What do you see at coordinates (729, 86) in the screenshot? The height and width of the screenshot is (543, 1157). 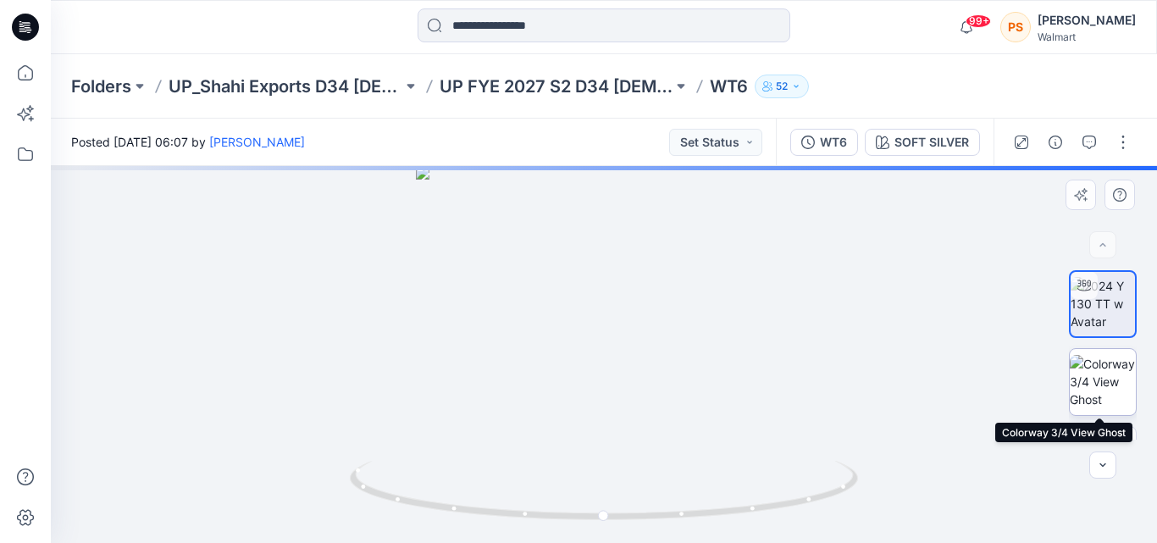 I see `p: WT6` at bounding box center [729, 86].